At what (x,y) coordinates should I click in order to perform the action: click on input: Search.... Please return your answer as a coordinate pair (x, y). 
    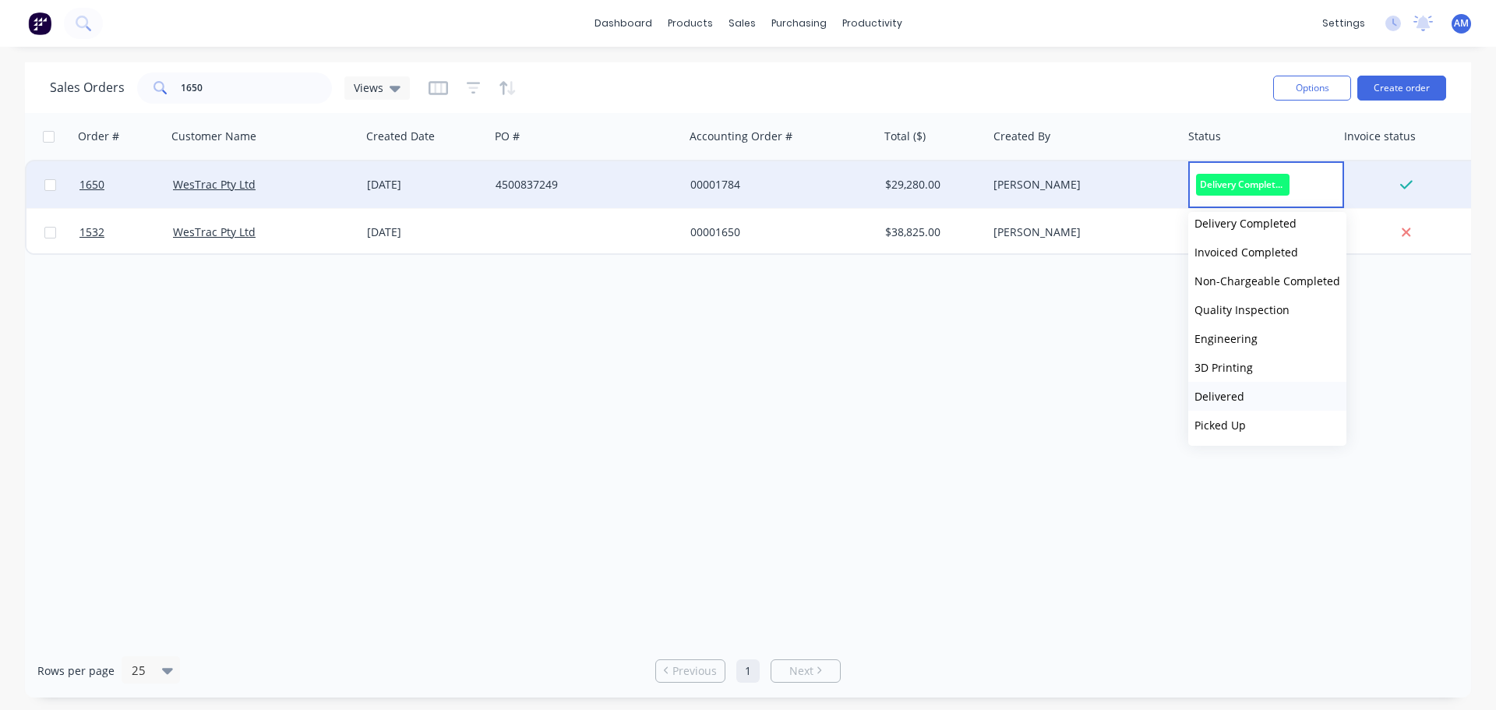
    Looking at the image, I should click on (256, 88).